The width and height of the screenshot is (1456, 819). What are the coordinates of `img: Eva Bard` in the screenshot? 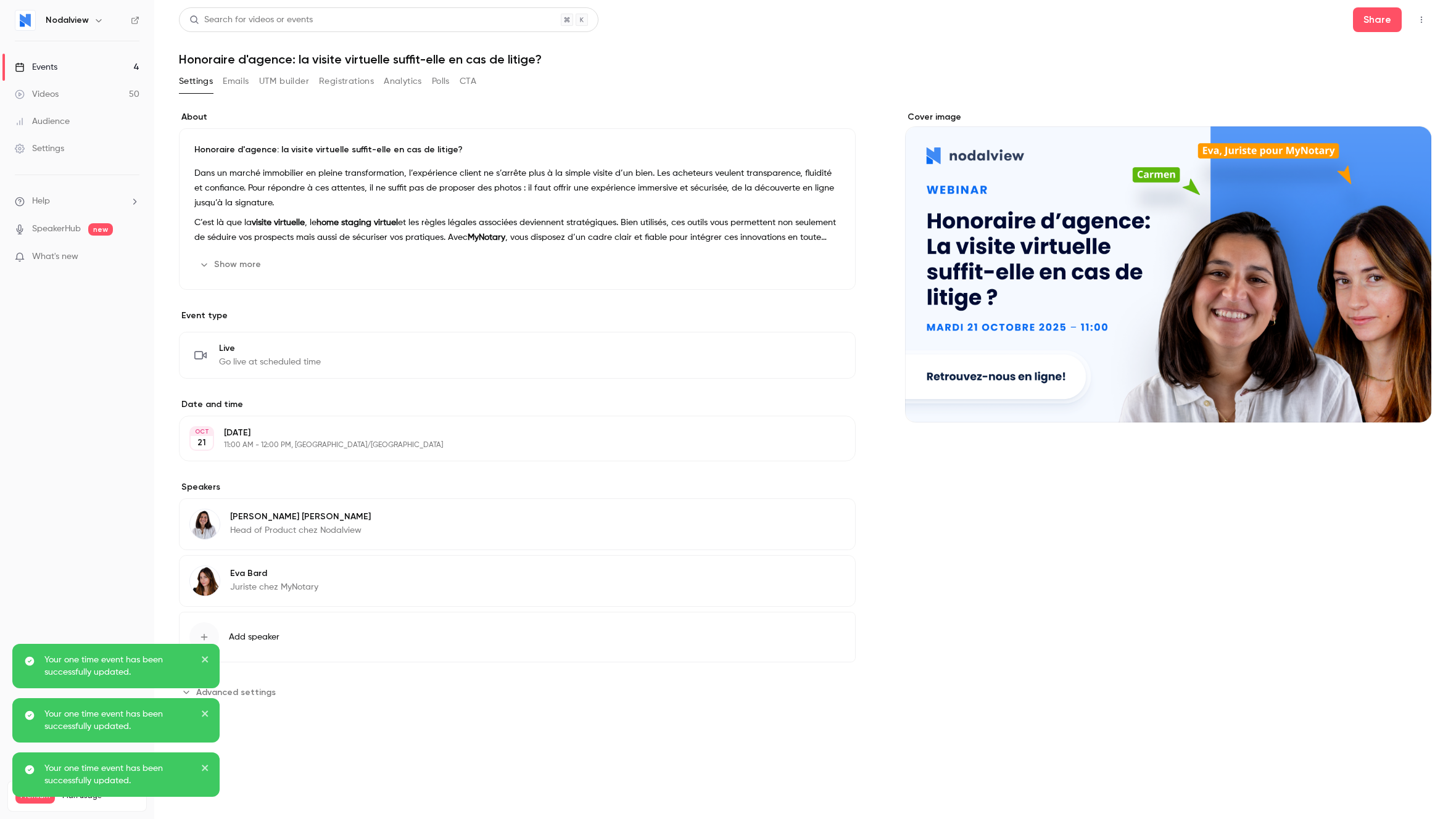 It's located at (205, 581).